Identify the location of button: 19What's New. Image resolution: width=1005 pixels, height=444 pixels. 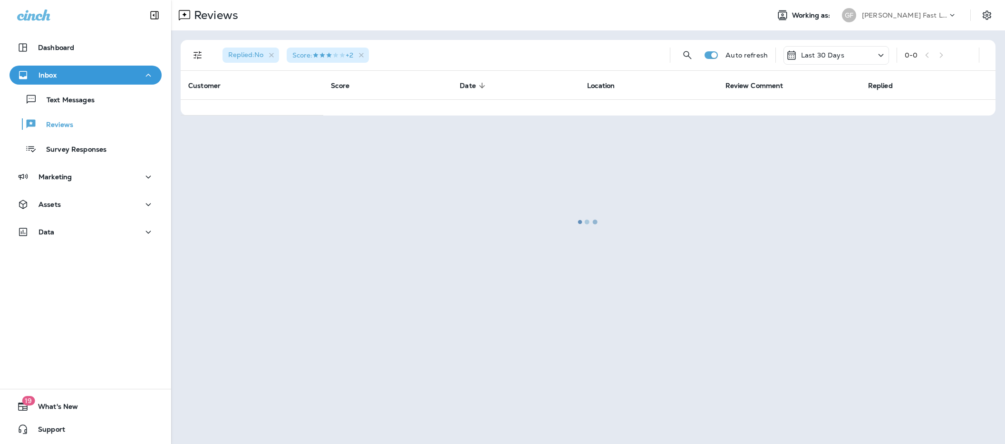
(86, 407).